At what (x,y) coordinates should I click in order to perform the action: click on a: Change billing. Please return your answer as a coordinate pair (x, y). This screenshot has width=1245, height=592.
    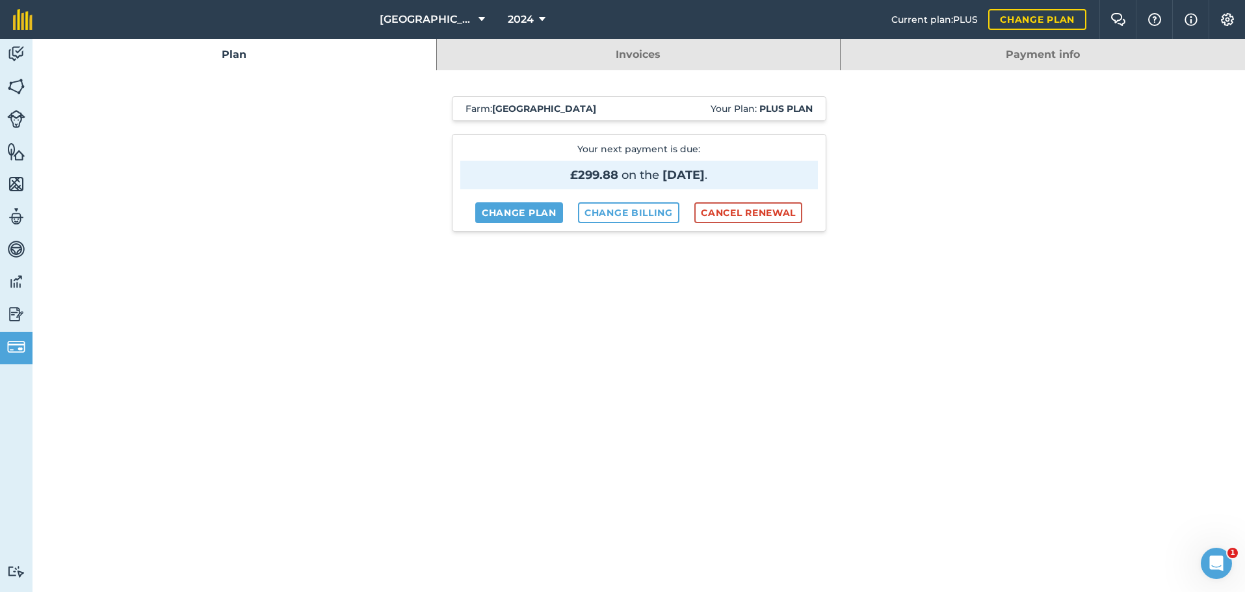
    Looking at the image, I should click on (629, 213).